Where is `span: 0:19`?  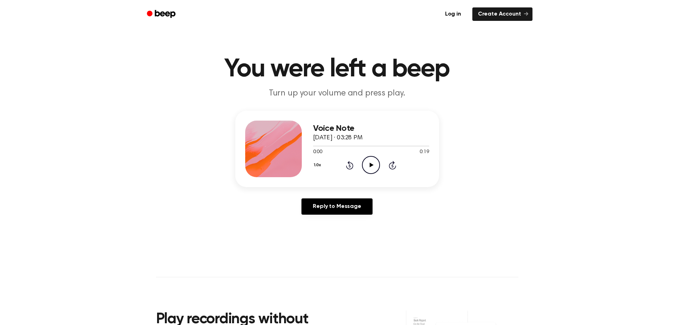
span: 0:19 is located at coordinates (424, 152).